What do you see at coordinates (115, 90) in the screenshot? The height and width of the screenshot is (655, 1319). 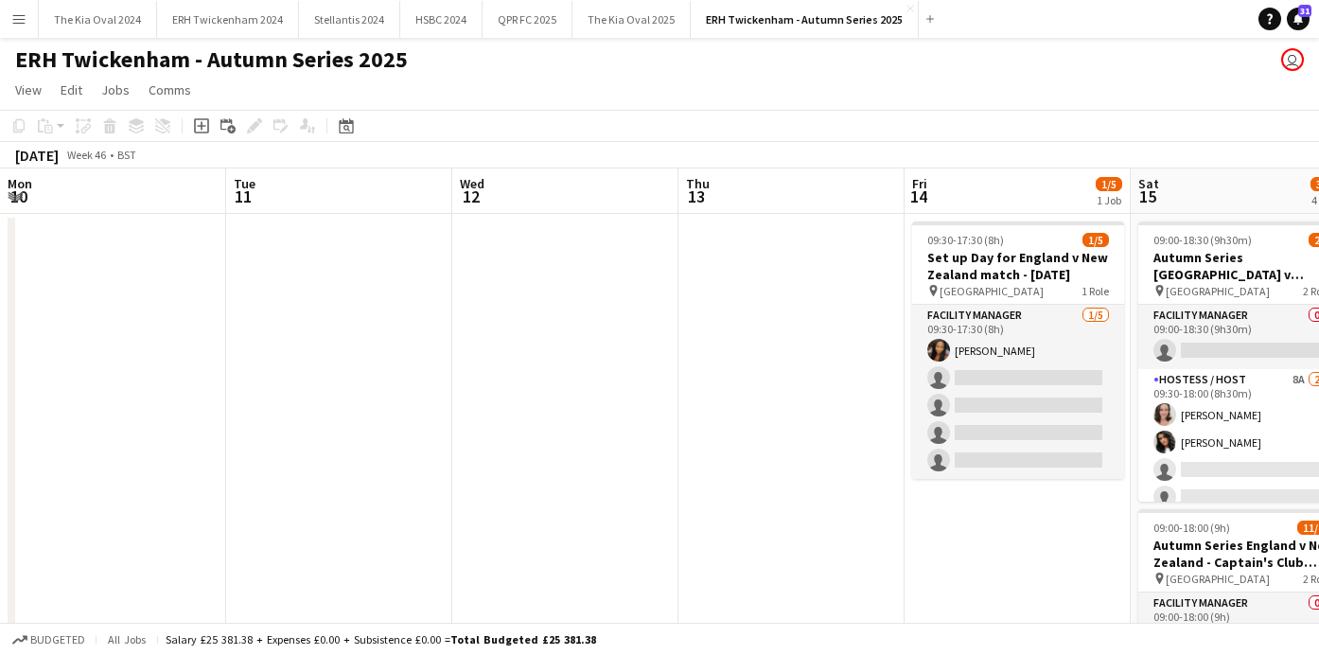 I see `span: Jobs` at bounding box center [115, 90].